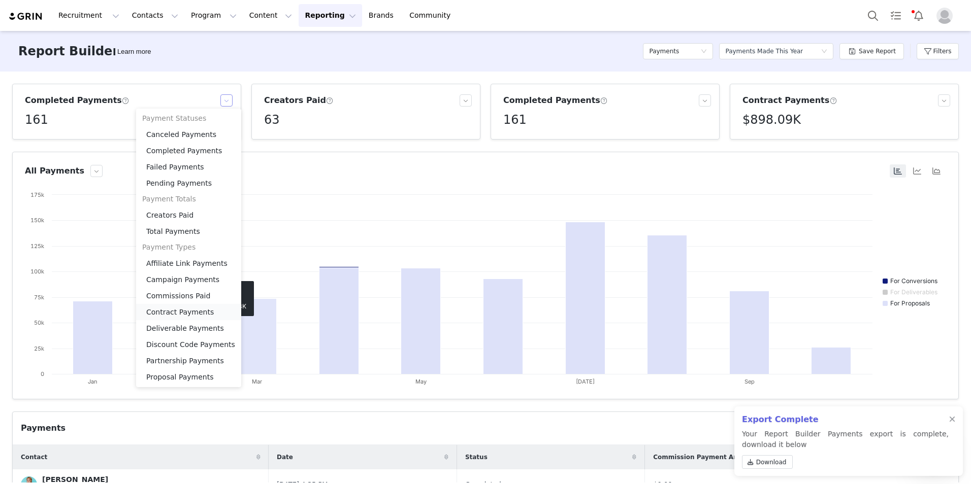 This screenshot has height=484, width=971. What do you see at coordinates (299, 101) in the screenshot?
I see `h3: Creators Paid` at bounding box center [299, 101].